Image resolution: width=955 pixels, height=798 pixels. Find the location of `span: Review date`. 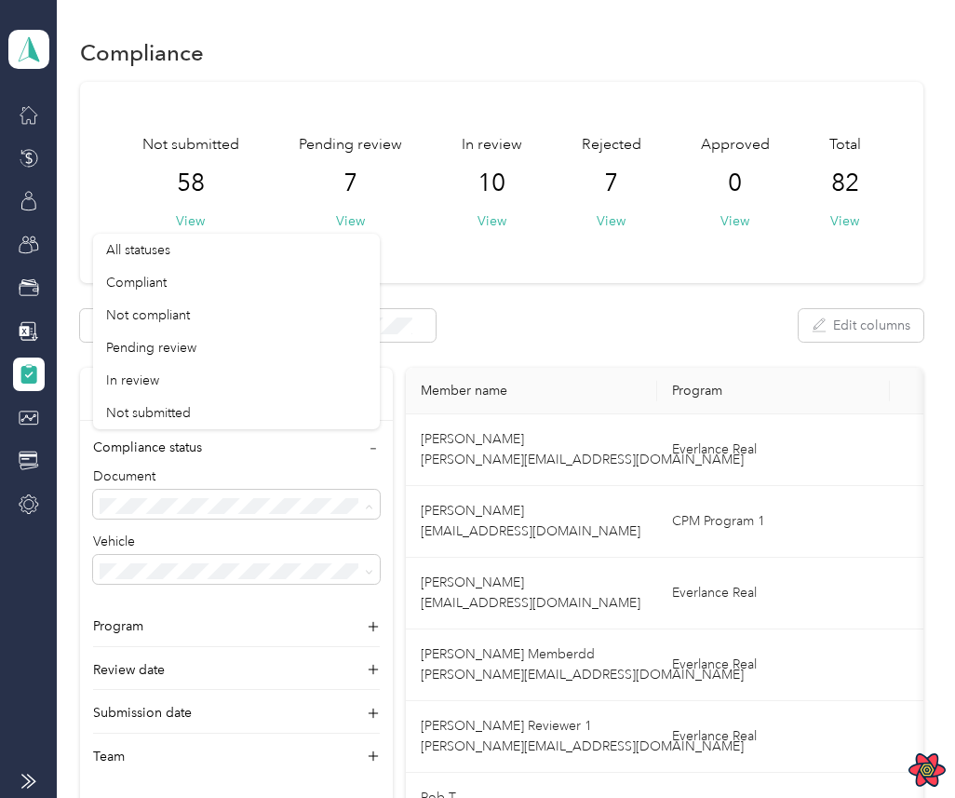

span: Review date is located at coordinates (128, 669).